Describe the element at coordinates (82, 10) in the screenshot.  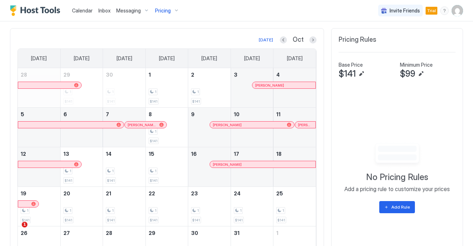
I see `span: Calendar` at that location.